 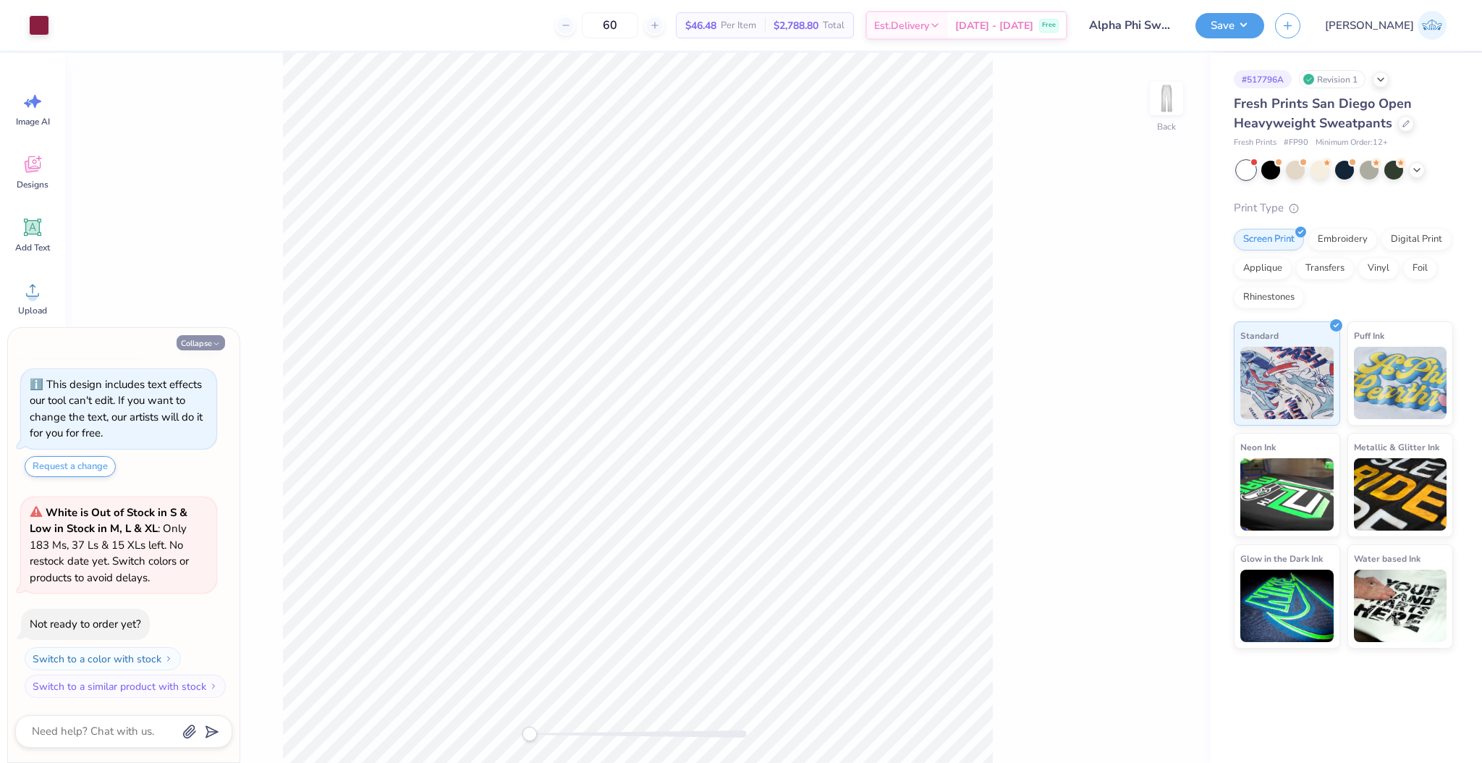 What do you see at coordinates (1378, 268) in the screenshot?
I see `div: Vinyl` at bounding box center [1378, 268].